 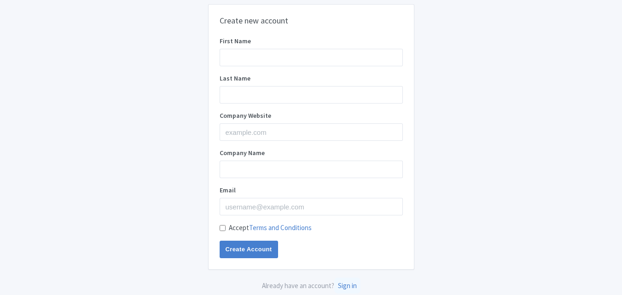 I want to click on a: Terms and Conditions, so click(x=281, y=228).